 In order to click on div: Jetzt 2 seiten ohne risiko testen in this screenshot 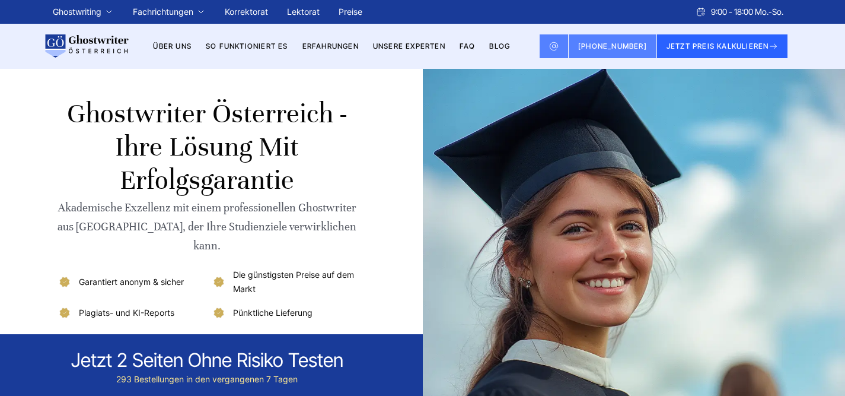, I will do `click(207, 360)`.